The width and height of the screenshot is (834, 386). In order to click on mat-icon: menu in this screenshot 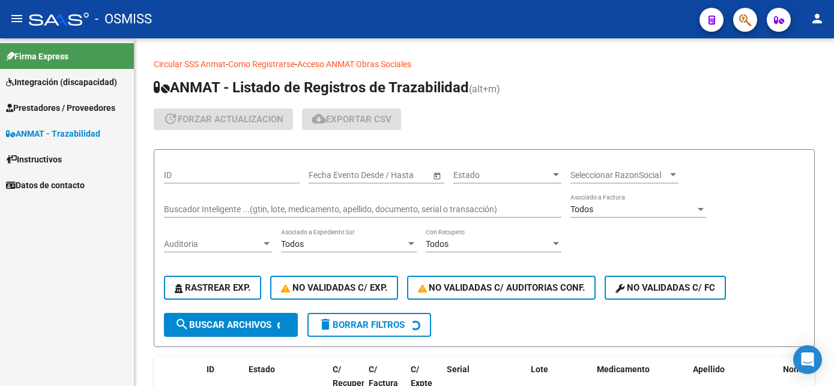, I will do `click(17, 19)`.